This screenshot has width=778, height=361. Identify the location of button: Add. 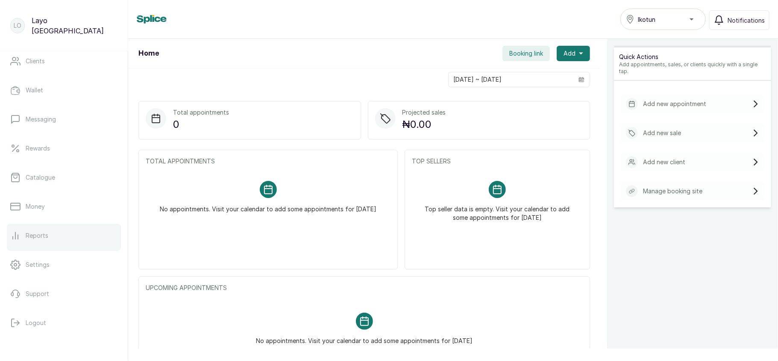
(574, 53).